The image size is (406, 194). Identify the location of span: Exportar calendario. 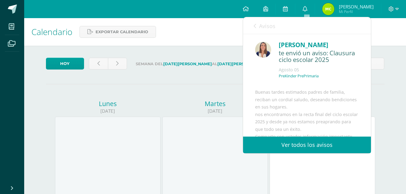
(122, 32).